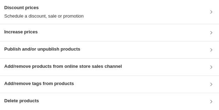 The width and height of the screenshot is (219, 110). I want to click on h3: Discount prices, so click(44, 8).